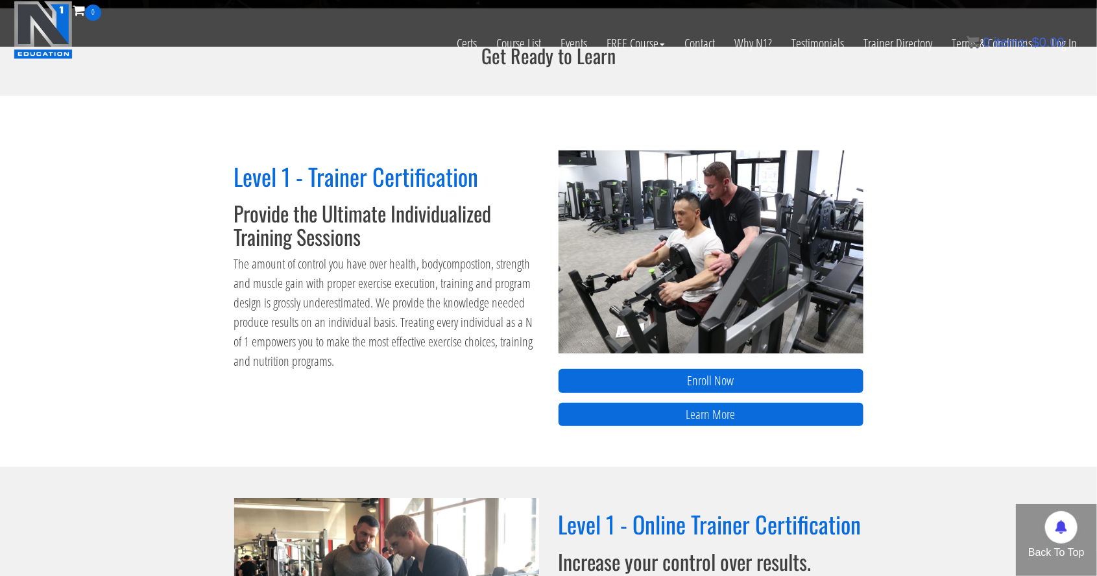 Image resolution: width=1097 pixels, height=576 pixels. What do you see at coordinates (711, 381) in the screenshot?
I see `a: Enroll Now` at bounding box center [711, 381].